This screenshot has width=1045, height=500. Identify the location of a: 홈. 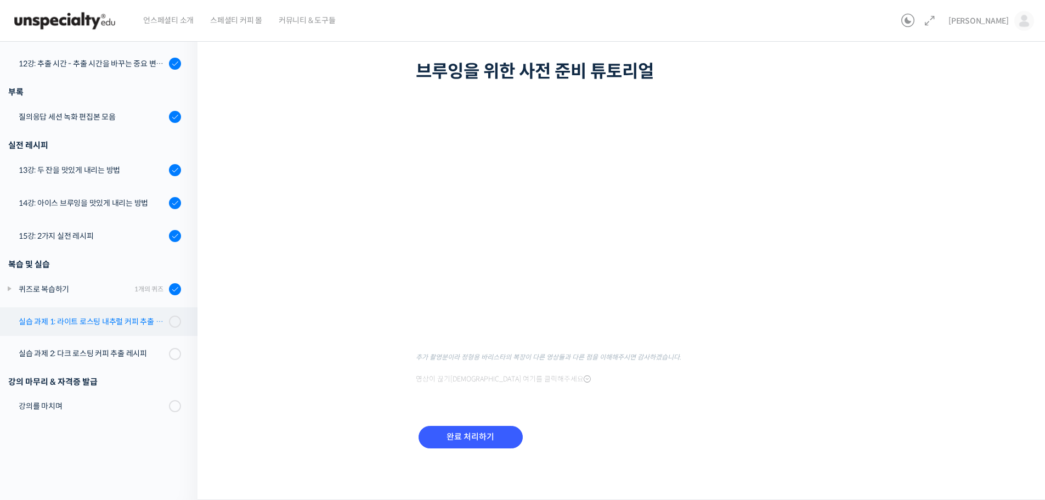
(38, 362).